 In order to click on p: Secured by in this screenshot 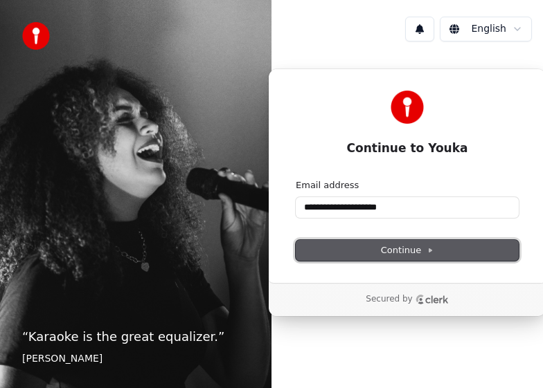, I will do `click(388, 300)`.